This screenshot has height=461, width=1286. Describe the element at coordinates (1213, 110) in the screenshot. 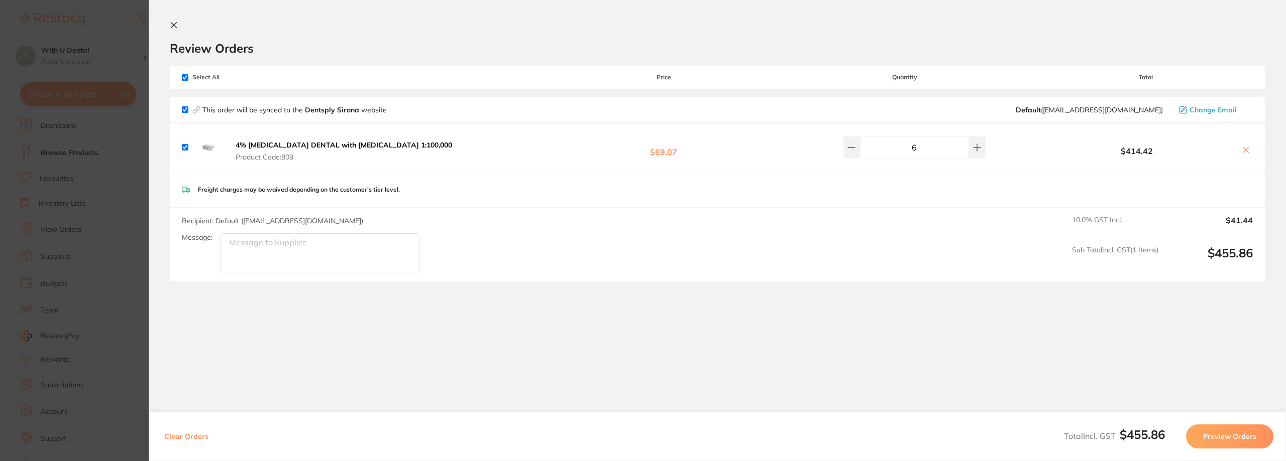

I see `span: Change Email` at that location.